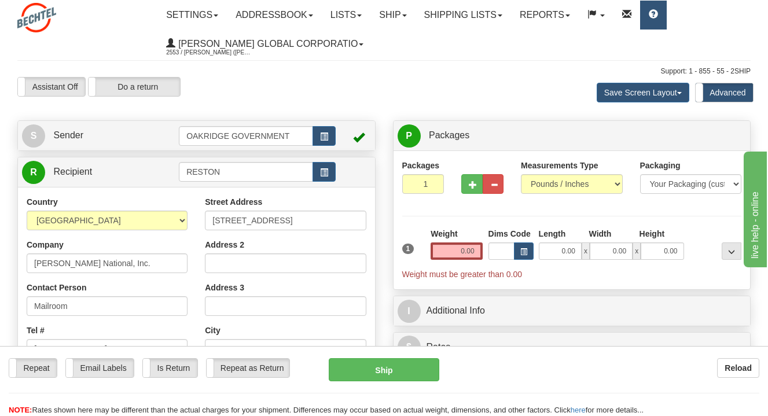  What do you see at coordinates (578, 410) in the screenshot?
I see `a: here` at bounding box center [578, 410].